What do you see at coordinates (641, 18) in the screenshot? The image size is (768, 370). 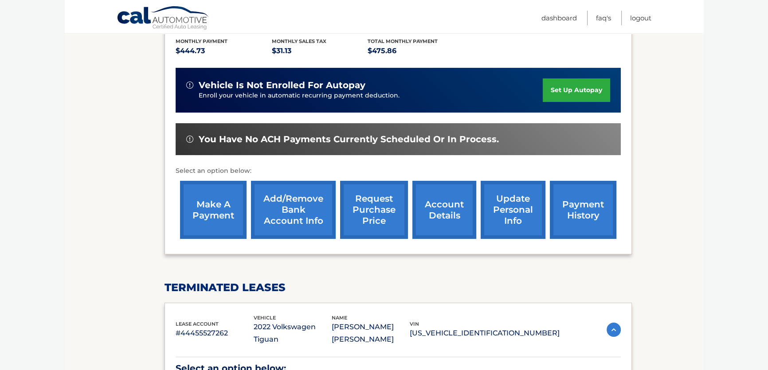 I see `a: Logout` at bounding box center [641, 18].